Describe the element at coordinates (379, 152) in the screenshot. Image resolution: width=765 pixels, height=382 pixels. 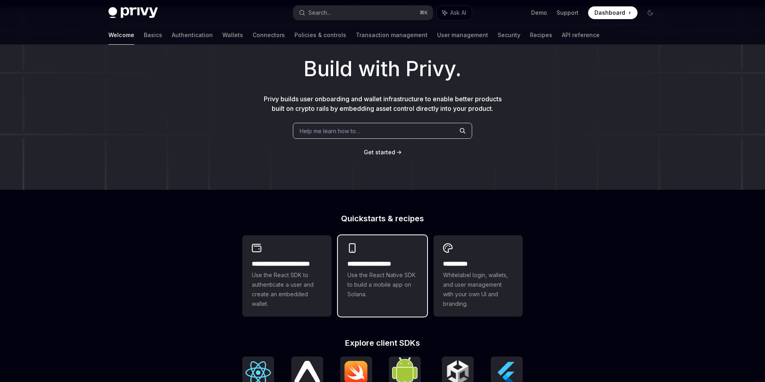
I see `a: Get started` at that location.